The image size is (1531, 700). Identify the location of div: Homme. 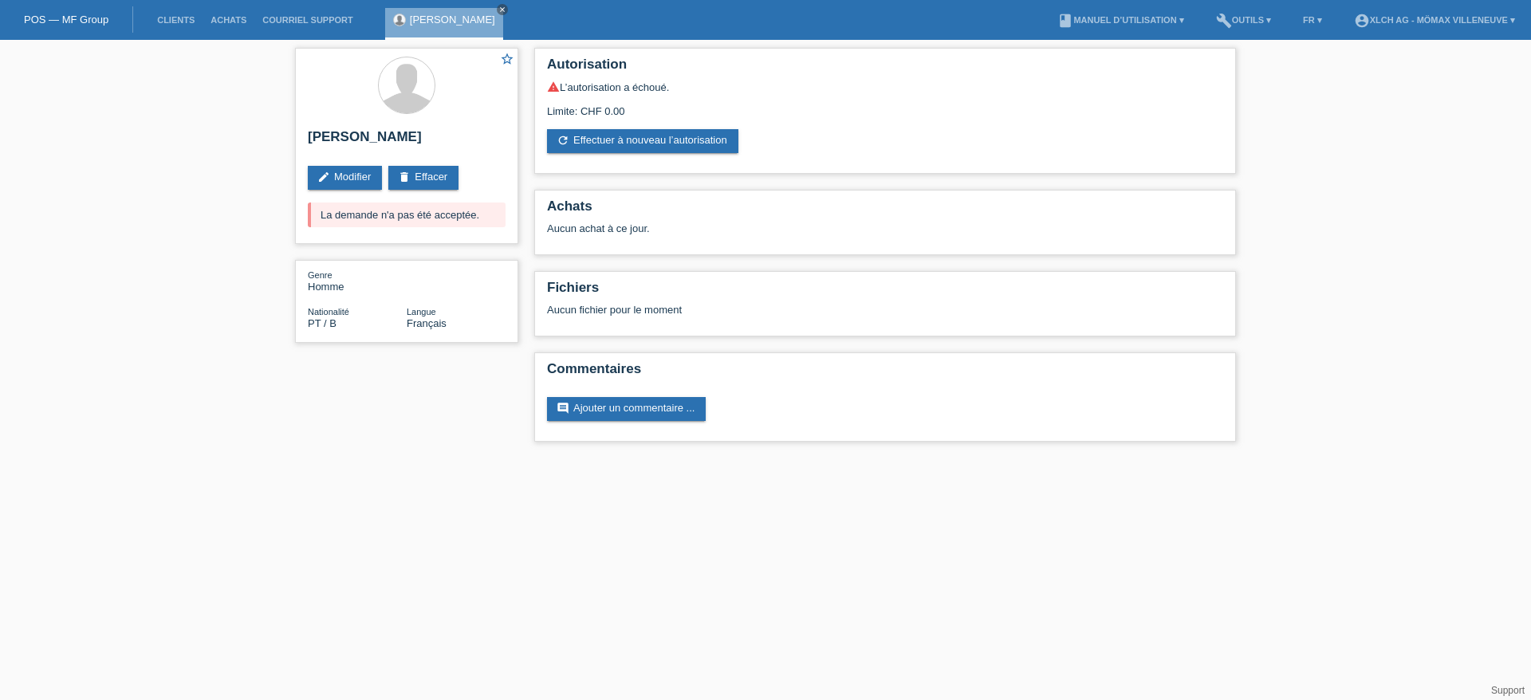
(357, 281).